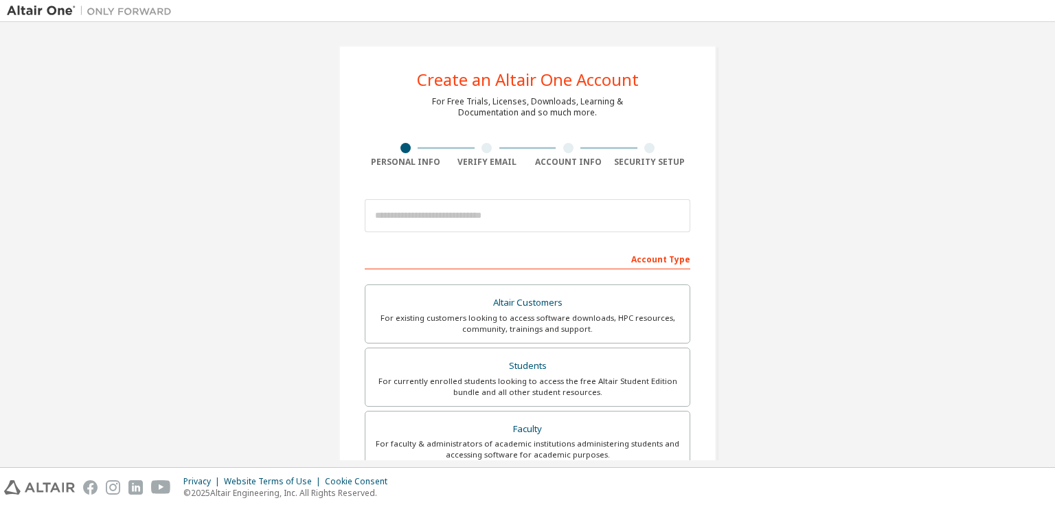  Describe the element at coordinates (113, 487) in the screenshot. I see `img: instagram.svg` at that location.